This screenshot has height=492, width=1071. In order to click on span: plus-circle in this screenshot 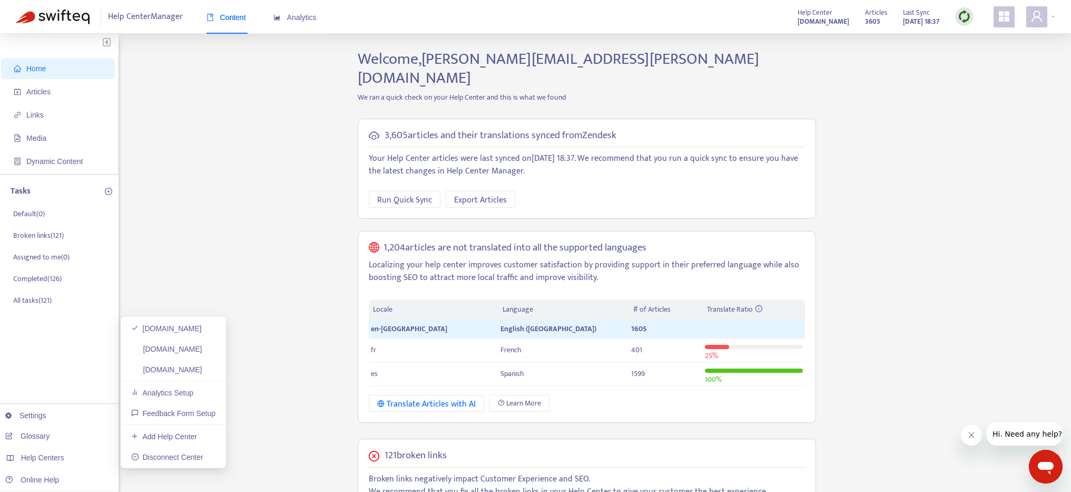, I will do `click(109, 191)`.